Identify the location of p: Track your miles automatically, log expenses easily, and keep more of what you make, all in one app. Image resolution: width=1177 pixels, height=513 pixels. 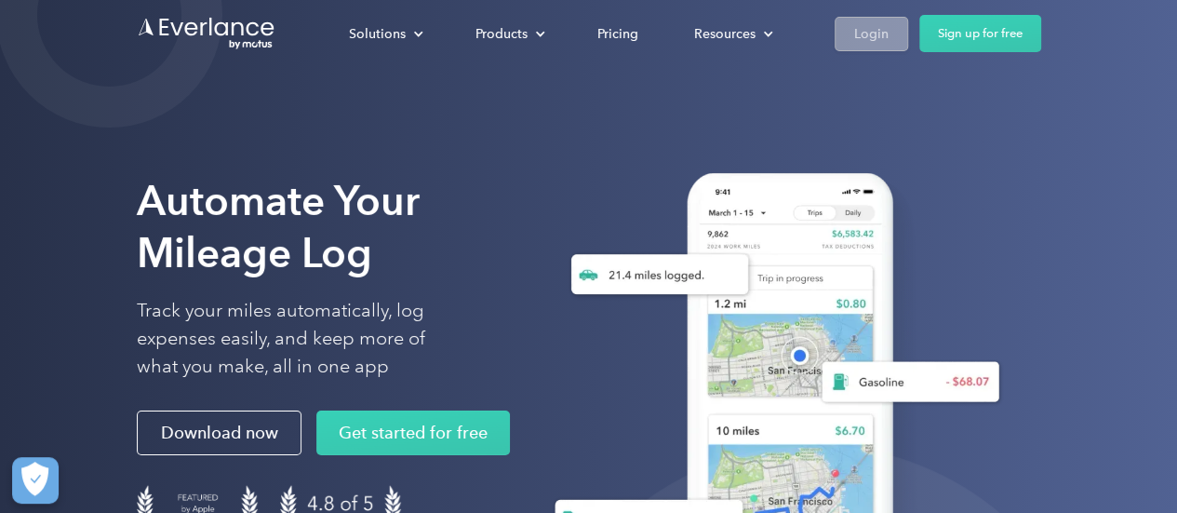
(302, 339).